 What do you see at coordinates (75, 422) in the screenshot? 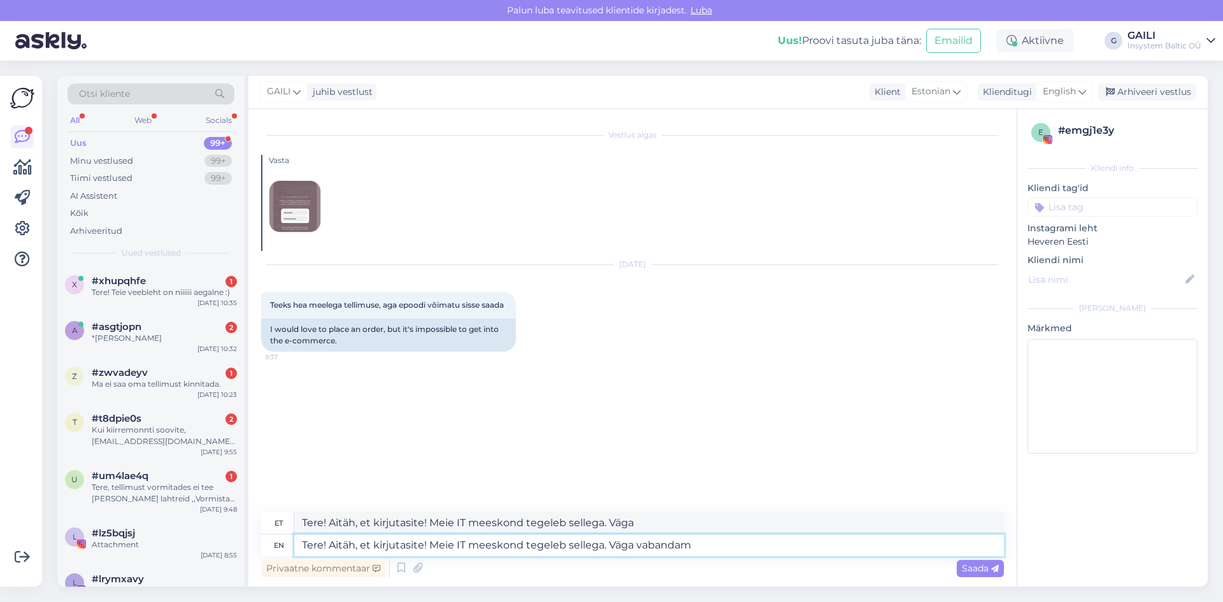
I see `span: t` at bounding box center [75, 422].